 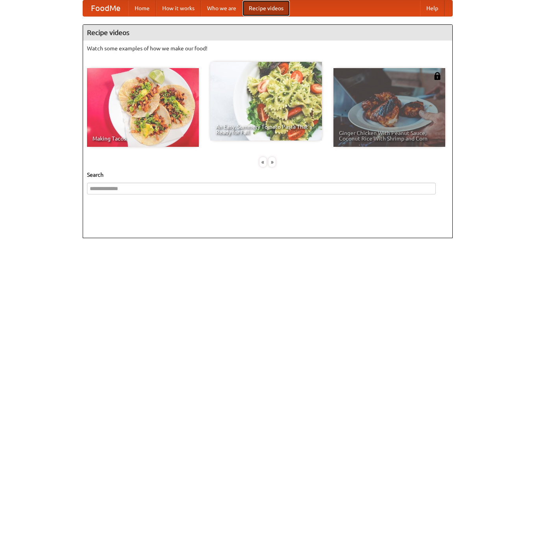 What do you see at coordinates (143, 107) in the screenshot?
I see `a: Making Tacos` at bounding box center [143, 107].